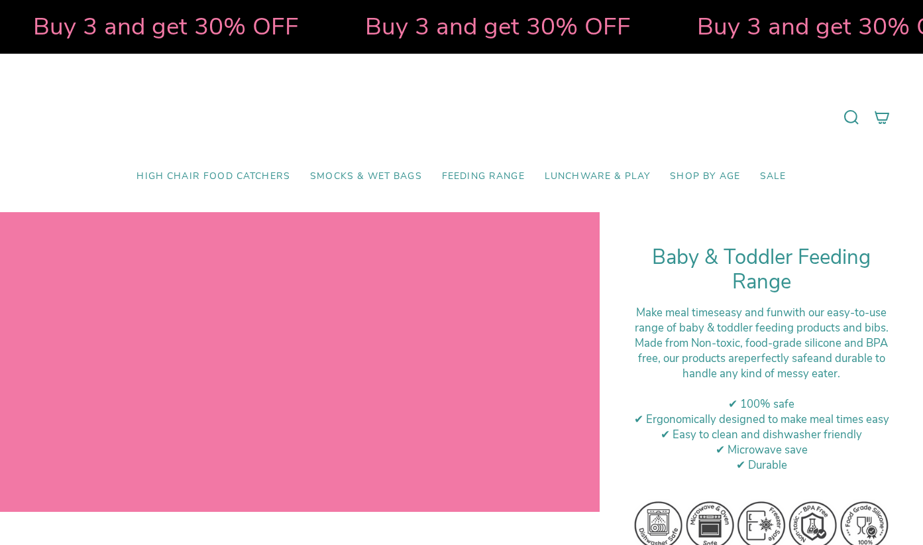  Describe the element at coordinates (761, 358) in the screenshot. I see `div: M` at that location.